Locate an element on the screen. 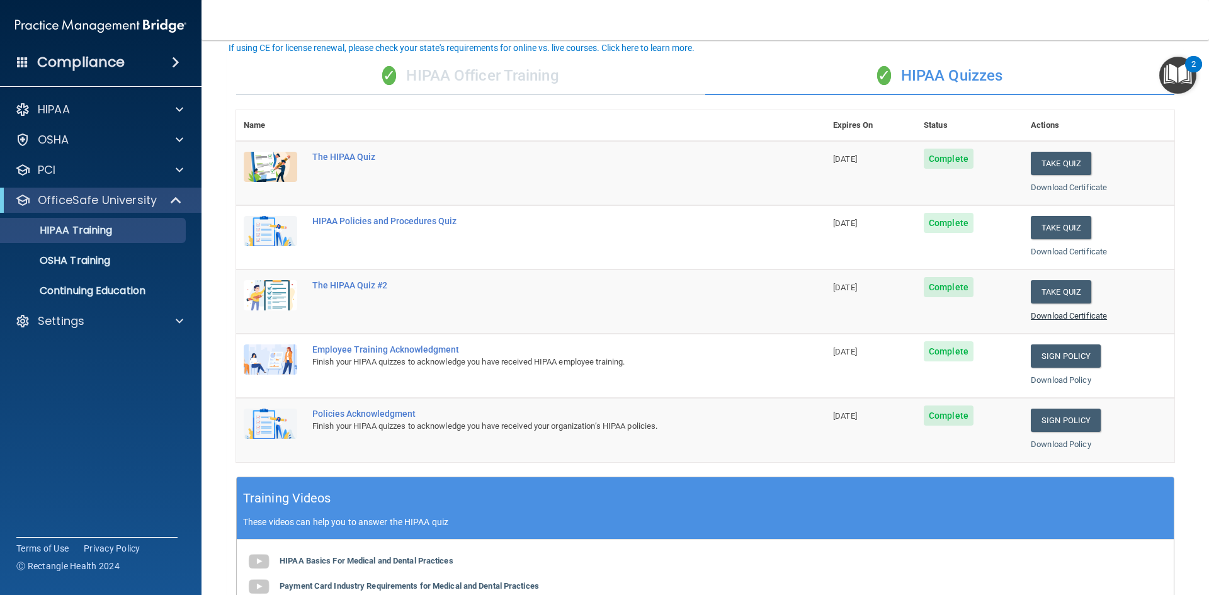  div: HIPAA Quizzes is located at coordinates (940, 76).